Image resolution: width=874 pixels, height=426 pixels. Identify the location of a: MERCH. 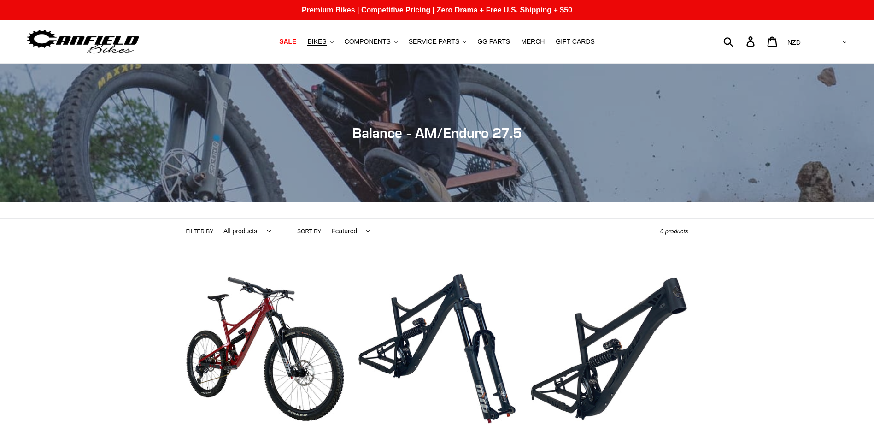
(533, 41).